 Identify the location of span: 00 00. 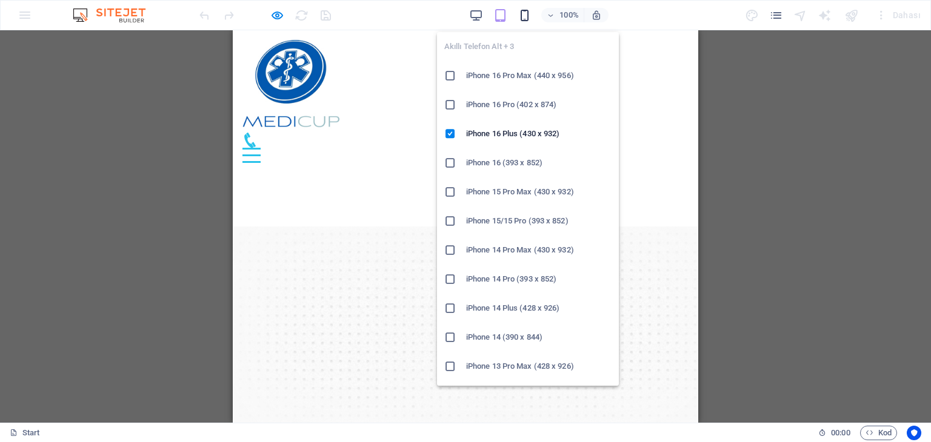
(840, 433).